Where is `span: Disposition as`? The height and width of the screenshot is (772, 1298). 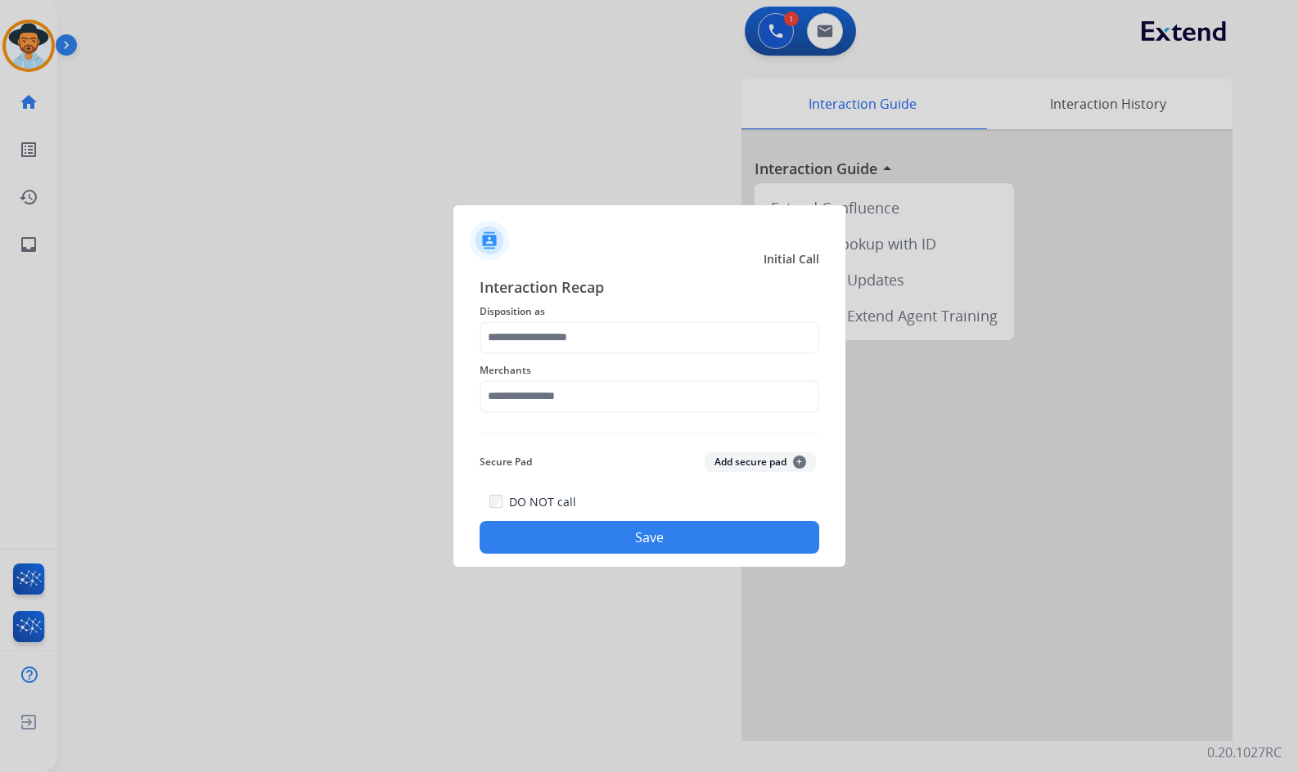 span: Disposition as is located at coordinates (649, 312).